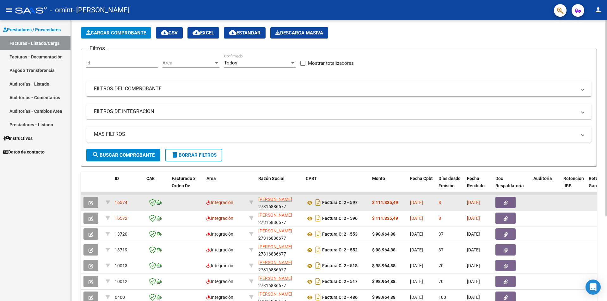 This screenshot has width=607, height=301. What do you see at coordinates (123, 155) in the screenshot?
I see `button: Buscar Comprobante` at bounding box center [123, 155].